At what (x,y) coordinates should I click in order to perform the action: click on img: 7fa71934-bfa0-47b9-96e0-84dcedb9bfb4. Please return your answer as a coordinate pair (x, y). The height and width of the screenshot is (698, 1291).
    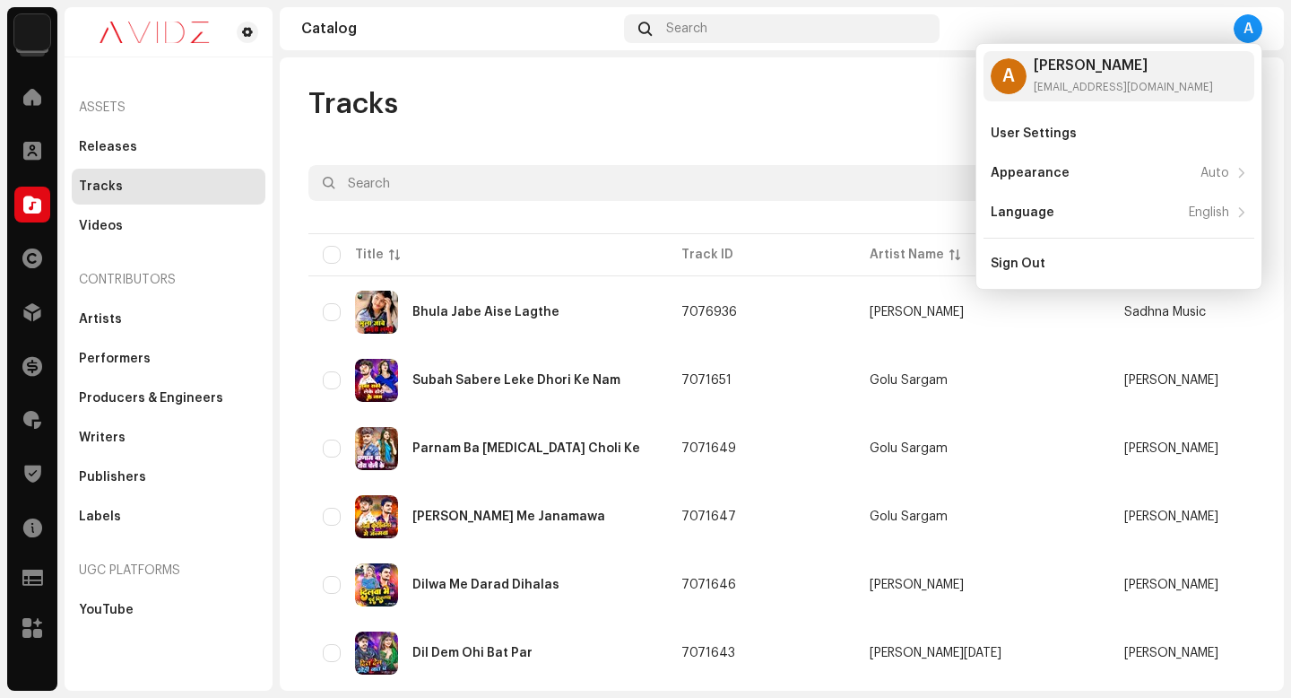
    Looking at the image, I should click on (377, 312).